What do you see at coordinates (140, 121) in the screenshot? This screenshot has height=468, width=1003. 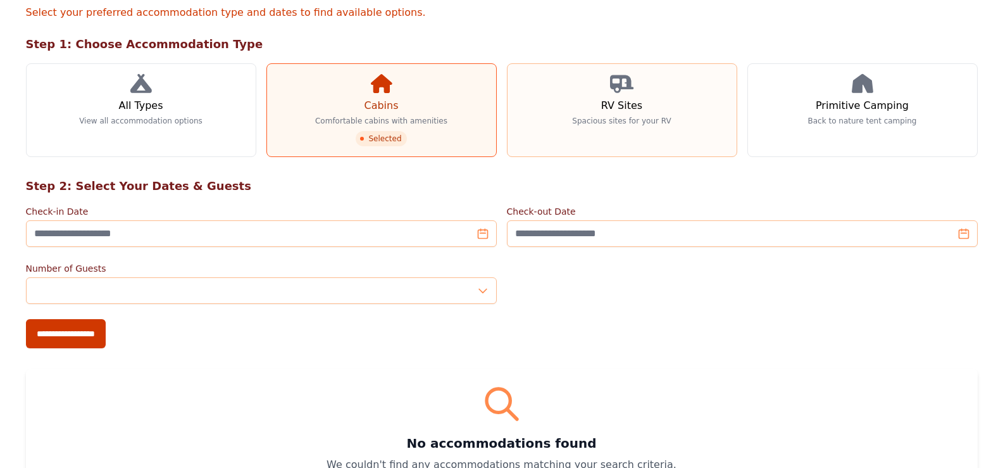 I see `p: View all accommodation options` at bounding box center [140, 121].